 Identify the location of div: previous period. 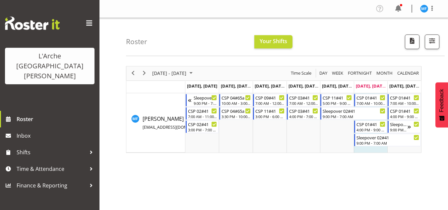
(133, 73).